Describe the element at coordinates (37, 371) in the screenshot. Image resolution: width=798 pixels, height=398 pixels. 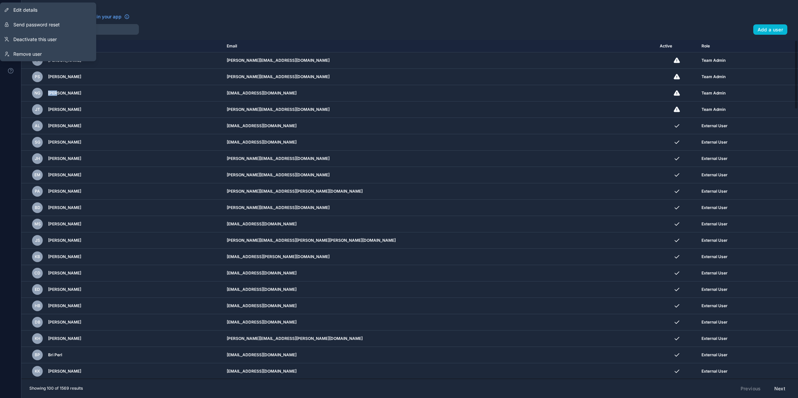
I see `span: KK` at that location.